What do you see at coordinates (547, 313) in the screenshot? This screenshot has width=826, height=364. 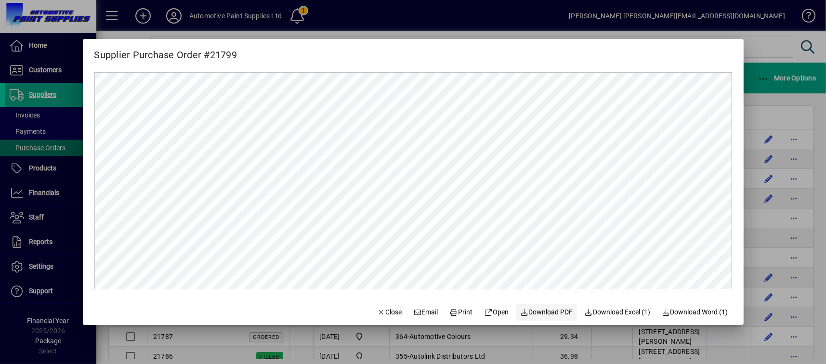 I see `a: Download PDF` at bounding box center [547, 313].